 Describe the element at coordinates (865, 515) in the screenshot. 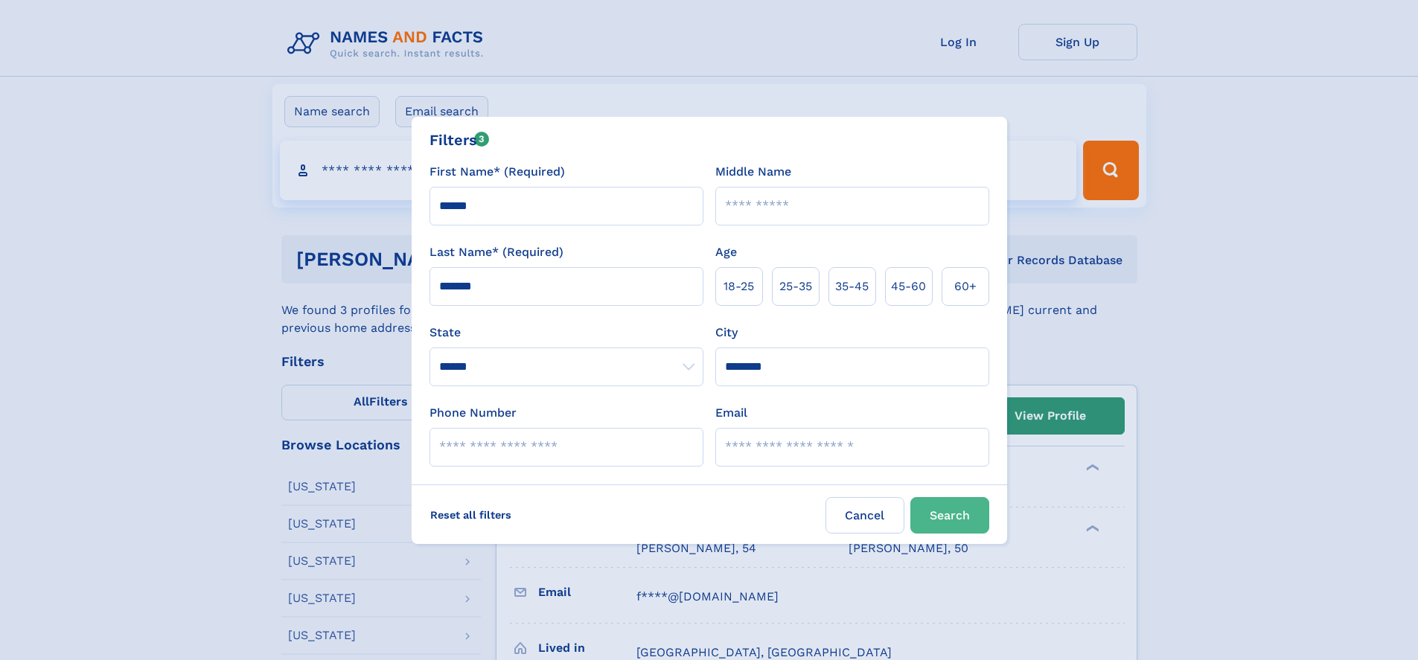

I see `label: Cancel` at that location.